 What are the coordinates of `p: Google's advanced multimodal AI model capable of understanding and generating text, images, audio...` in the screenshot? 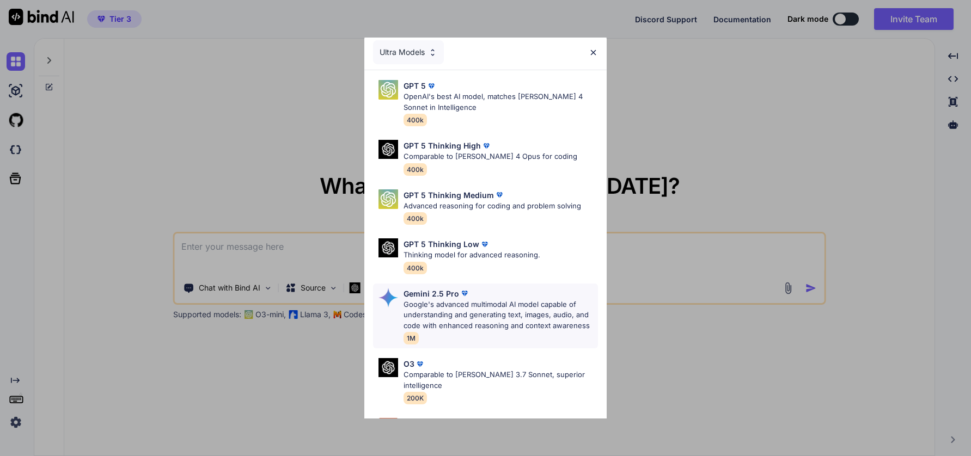 It's located at (501, 315).